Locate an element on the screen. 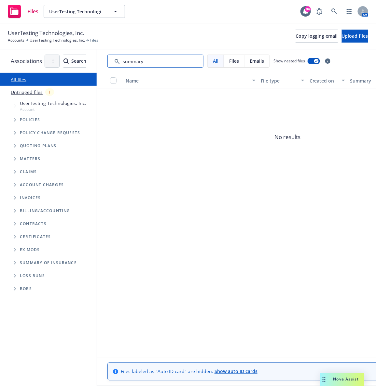  button: Copy logging email is located at coordinates (316, 36).